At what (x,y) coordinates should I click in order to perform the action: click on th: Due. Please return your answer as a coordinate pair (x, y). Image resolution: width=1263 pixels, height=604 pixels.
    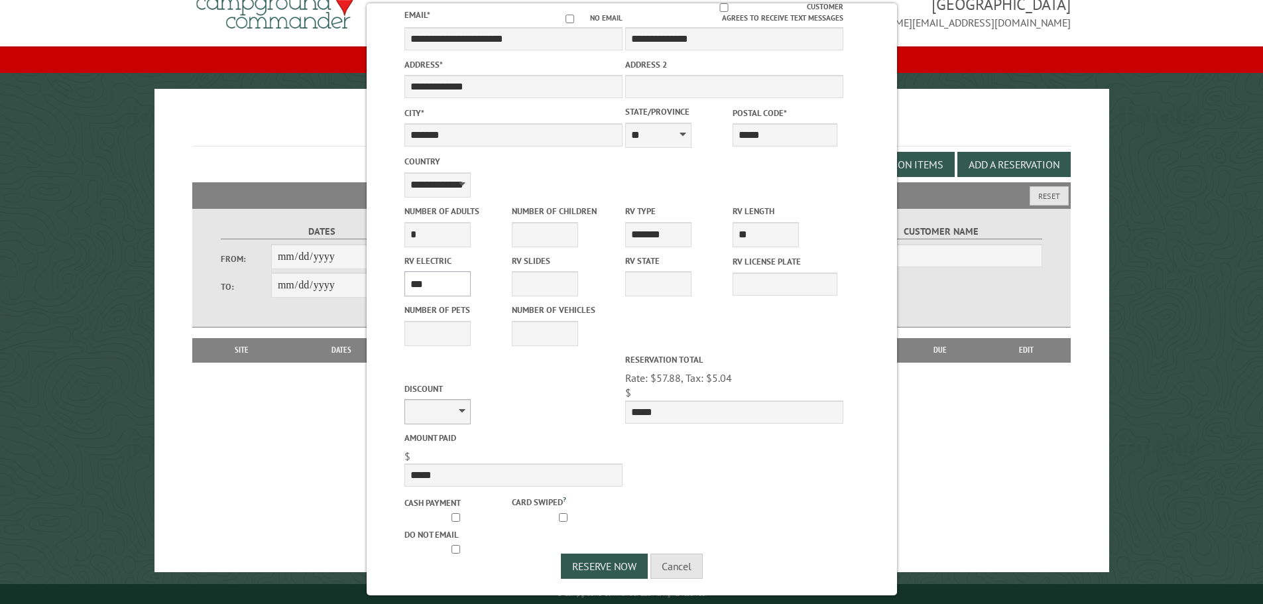
    Looking at the image, I should click on (940, 350).